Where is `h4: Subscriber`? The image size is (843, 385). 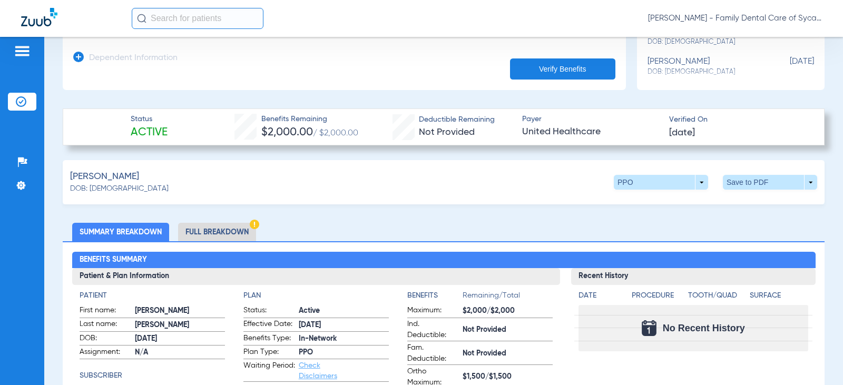 h4: Subscriber is located at coordinates (152, 376).